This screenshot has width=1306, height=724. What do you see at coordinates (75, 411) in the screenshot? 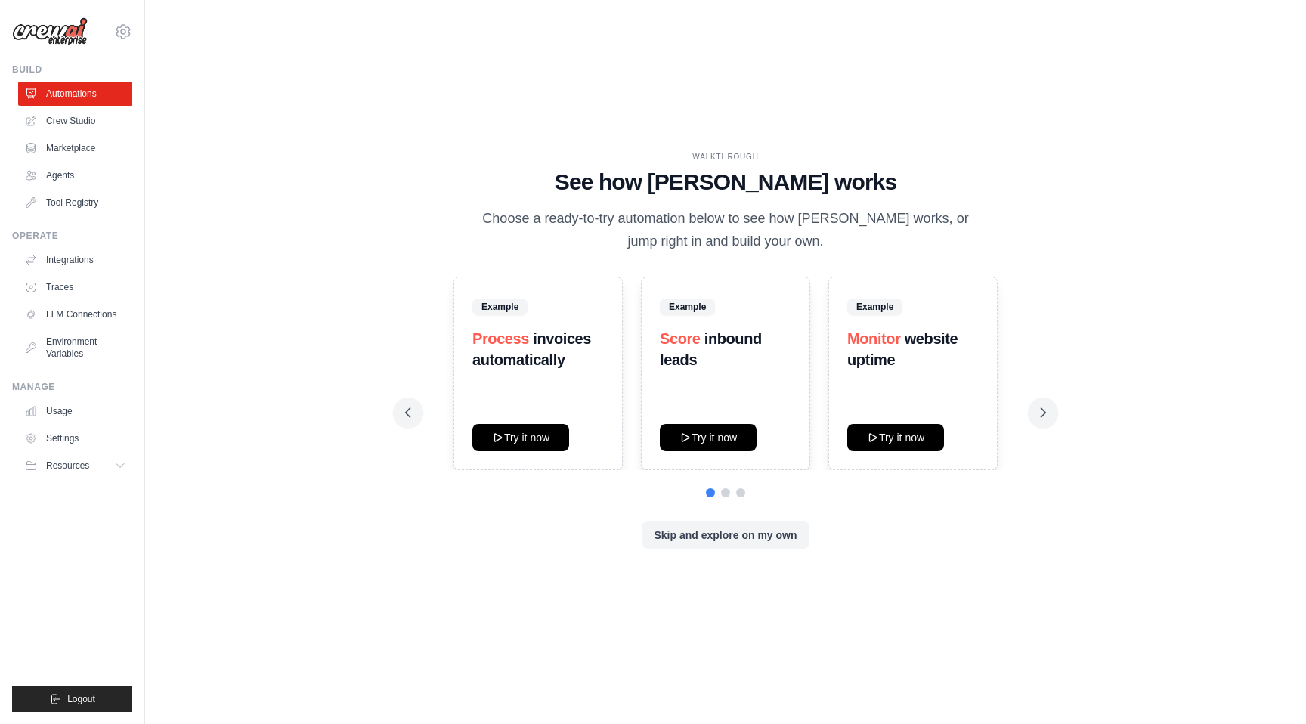
I see `a: Usage` at bounding box center [75, 411].